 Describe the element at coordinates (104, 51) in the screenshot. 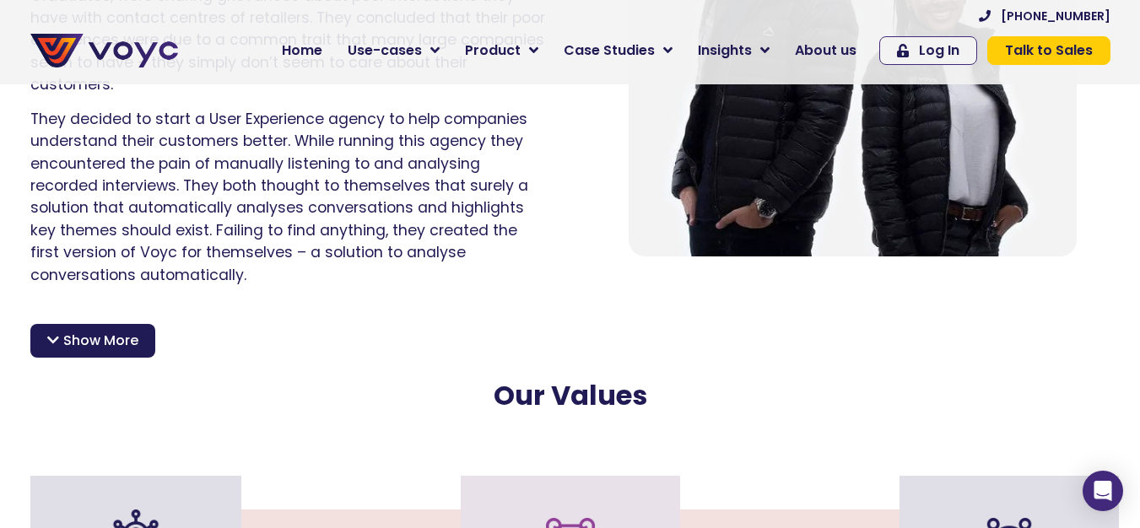

I see `img: voyc-full-logo` at that location.